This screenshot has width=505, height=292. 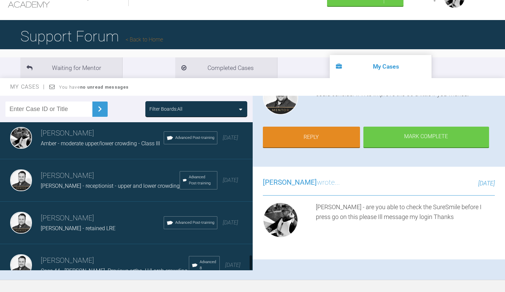 What do you see at coordinates (100, 143) in the screenshot?
I see `span: Amber - moderate upper/lower crowding - Class III` at bounding box center [100, 143].